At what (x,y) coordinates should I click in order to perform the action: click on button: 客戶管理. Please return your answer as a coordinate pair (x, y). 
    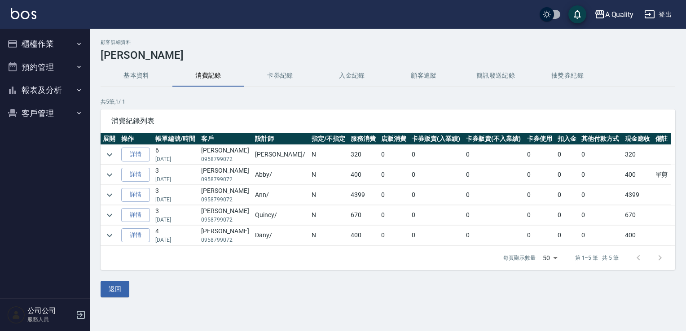
    Looking at the image, I should click on (45, 114).